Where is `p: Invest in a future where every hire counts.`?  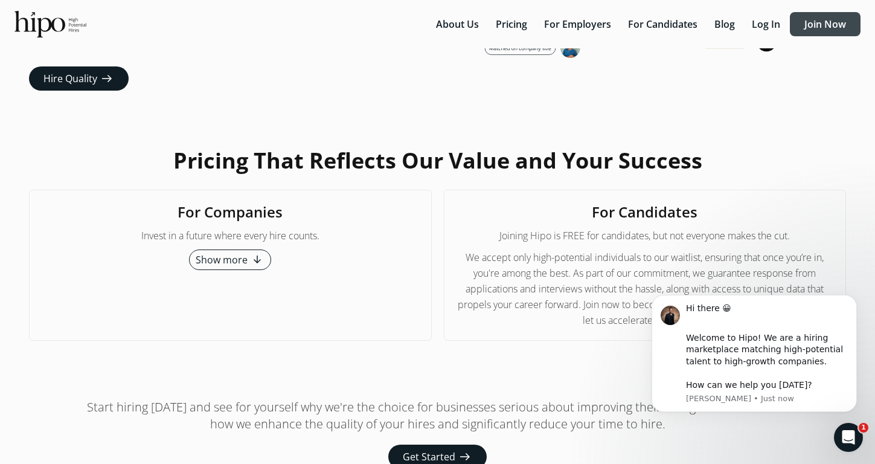 p: Invest in a future where every hire counts. is located at coordinates (230, 236).